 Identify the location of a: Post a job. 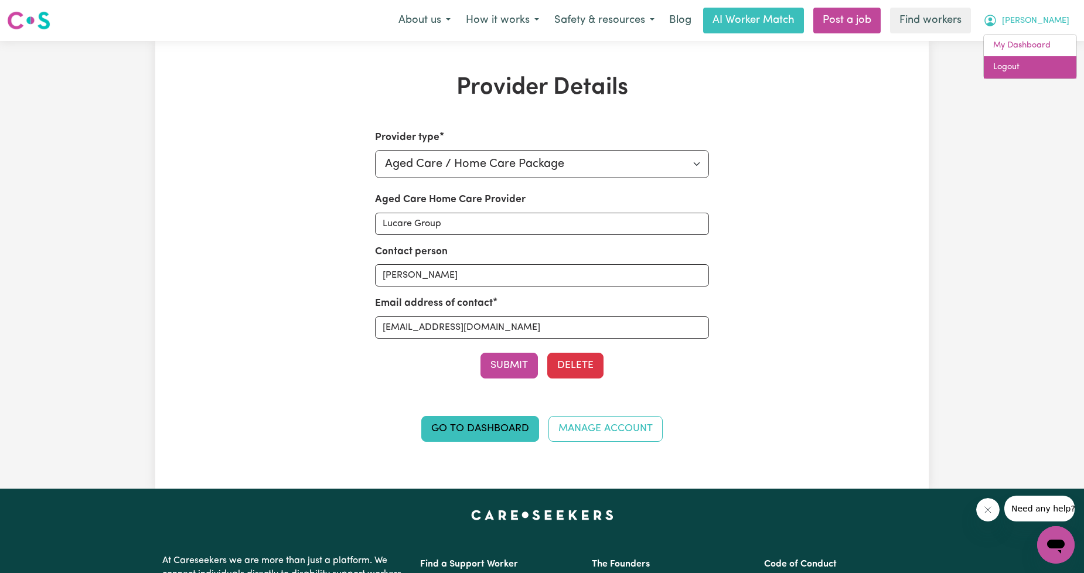
(847, 21).